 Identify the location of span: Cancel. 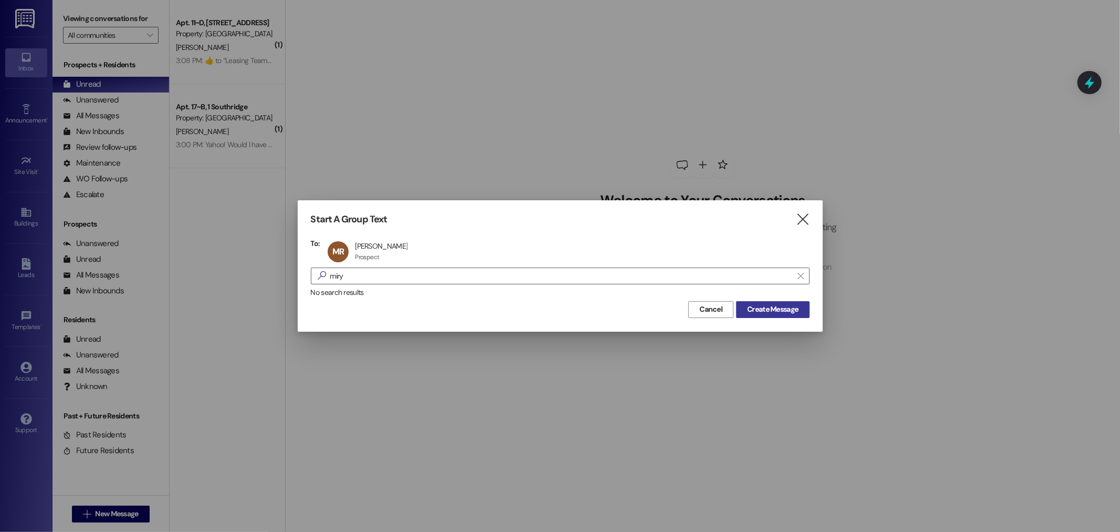
(711, 309).